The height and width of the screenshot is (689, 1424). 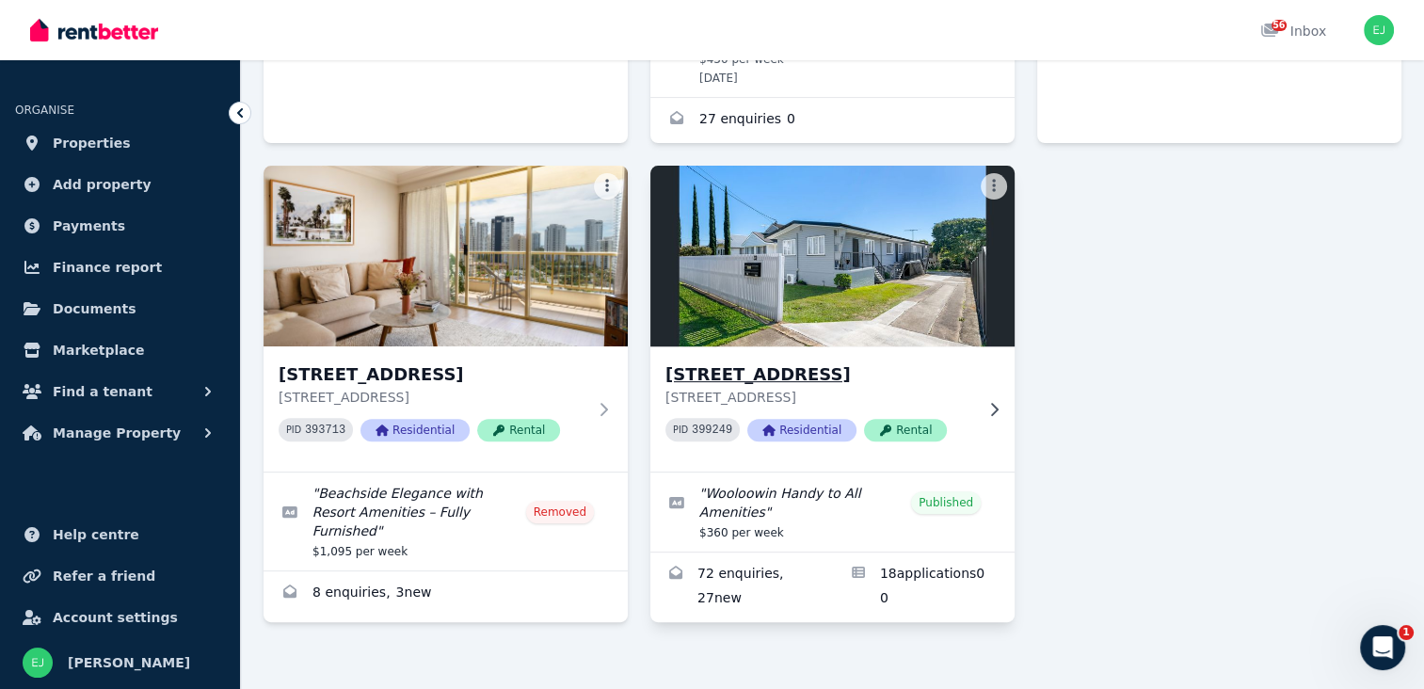 I want to click on a: Account settings, so click(x=120, y=617).